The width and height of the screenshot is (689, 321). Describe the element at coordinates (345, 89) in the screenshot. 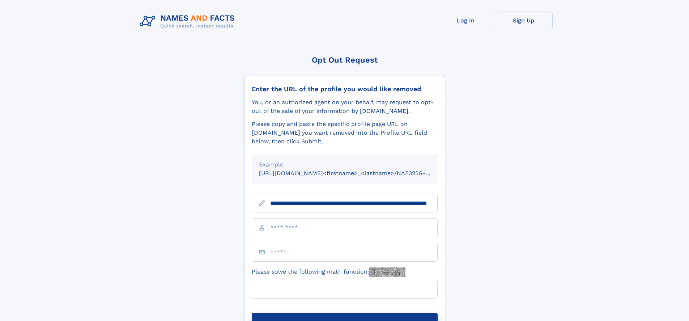

I see `div: Enter the URL of the profile you would like removed` at that location.